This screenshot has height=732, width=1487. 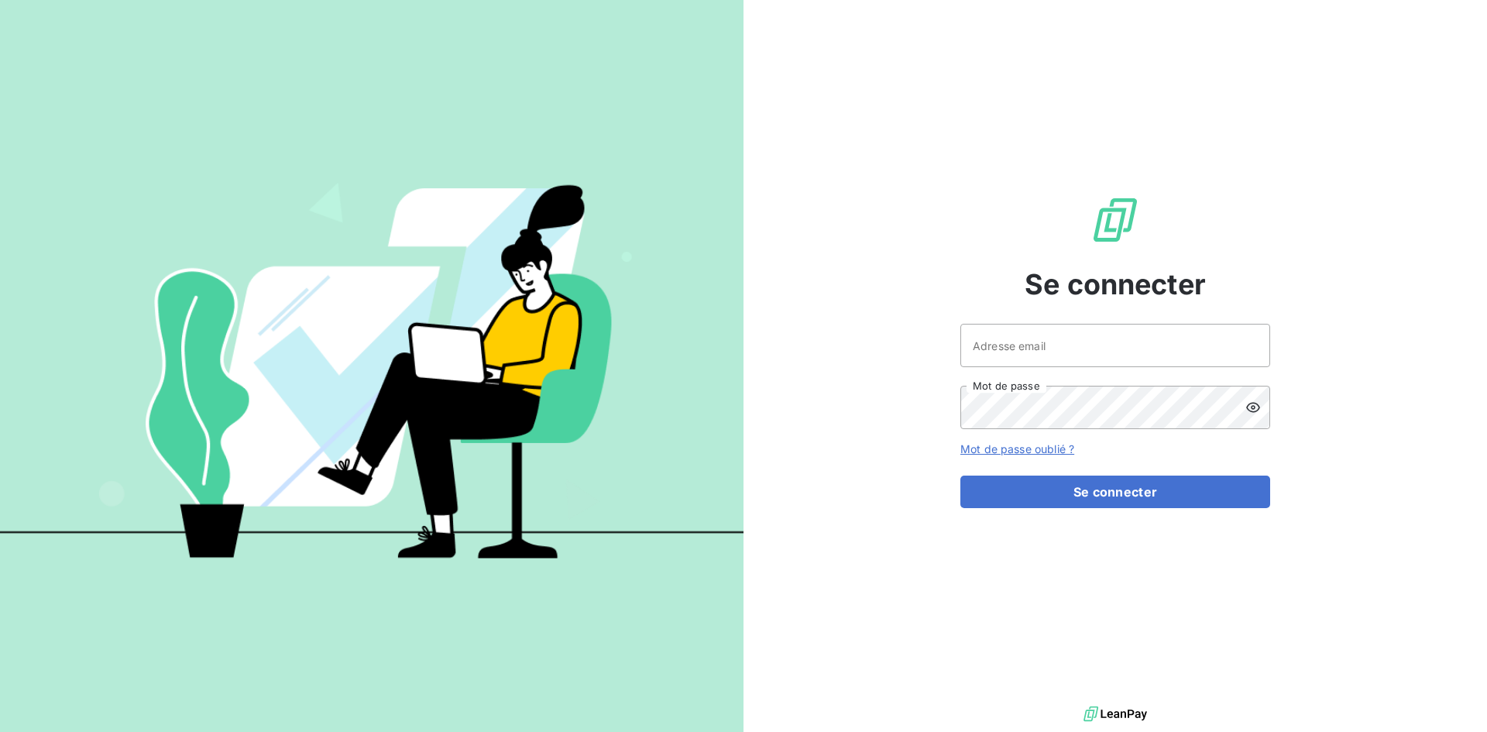 What do you see at coordinates (1115, 220) in the screenshot?
I see `img: Logo LeanPay` at bounding box center [1115, 220].